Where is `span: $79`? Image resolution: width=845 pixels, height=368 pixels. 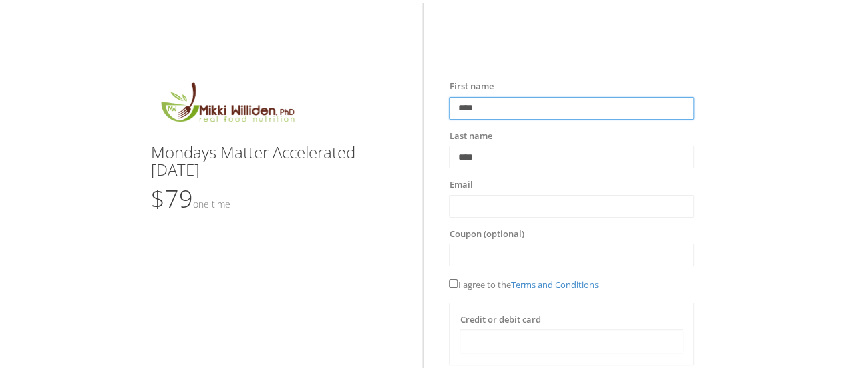
span: $79 is located at coordinates (190, 198).